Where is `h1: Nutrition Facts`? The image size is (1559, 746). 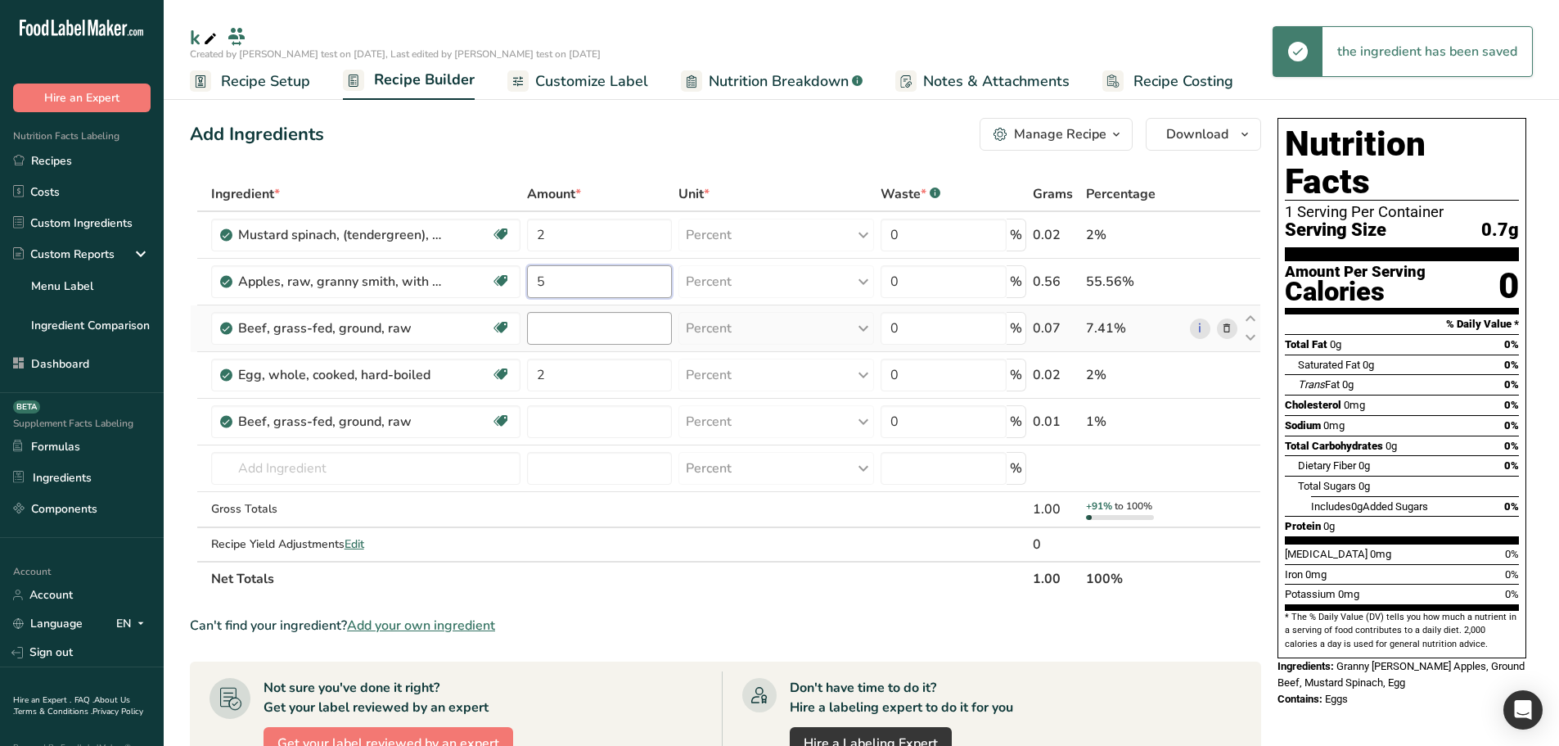
h1: Nutrition Facts is located at coordinates (1402, 163).